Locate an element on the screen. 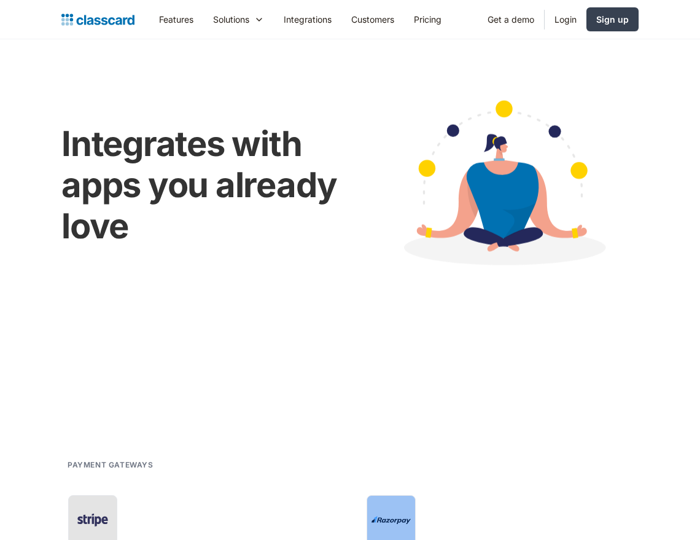 This screenshot has height=540, width=700. a: Features is located at coordinates (176, 19).